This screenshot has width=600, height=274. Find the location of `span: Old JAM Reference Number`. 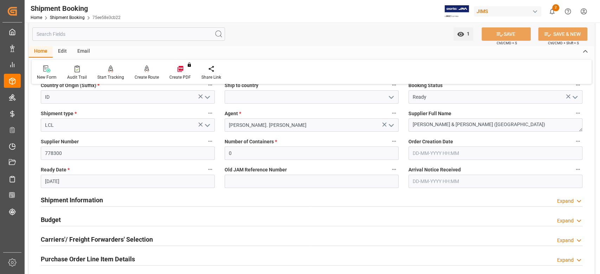

span: Old JAM Reference Number is located at coordinates (256, 170).